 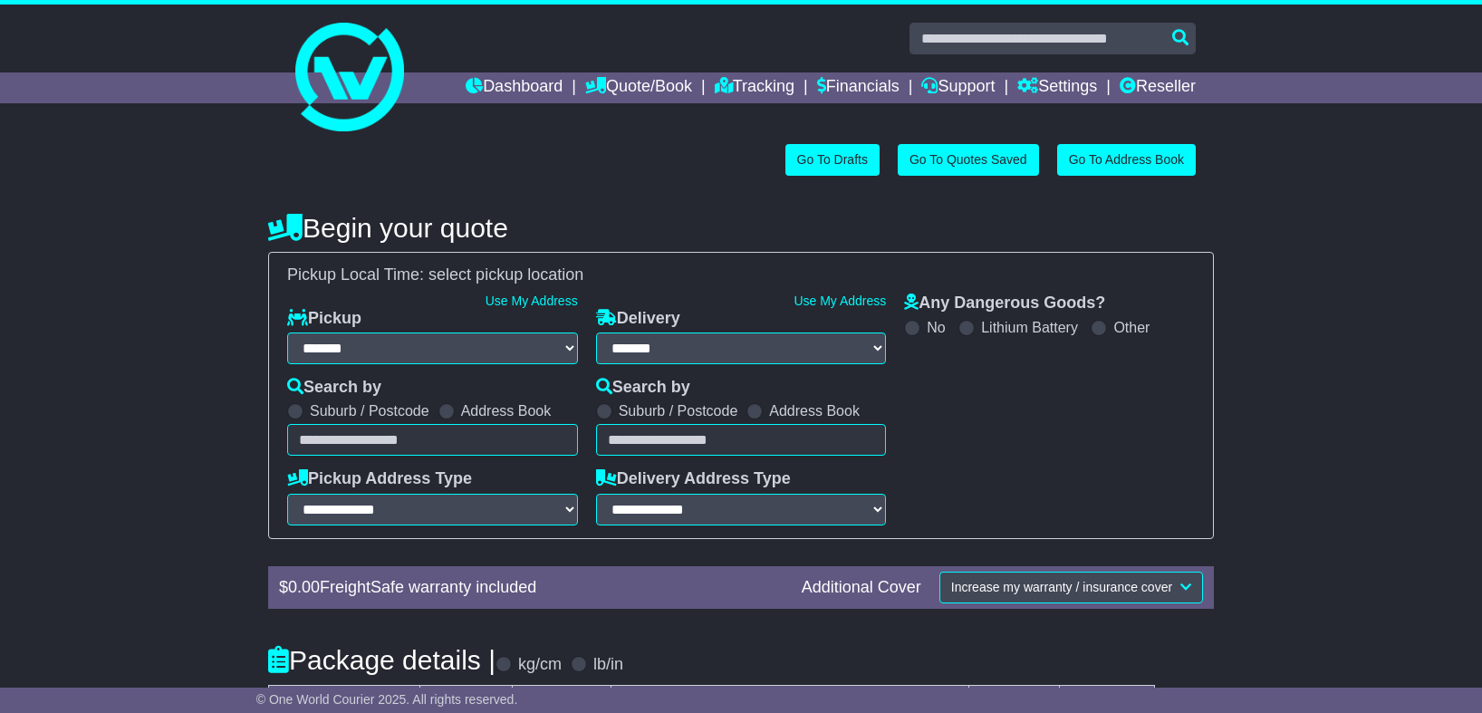 I want to click on label: Any Dangerous Goods?, so click(x=1004, y=303).